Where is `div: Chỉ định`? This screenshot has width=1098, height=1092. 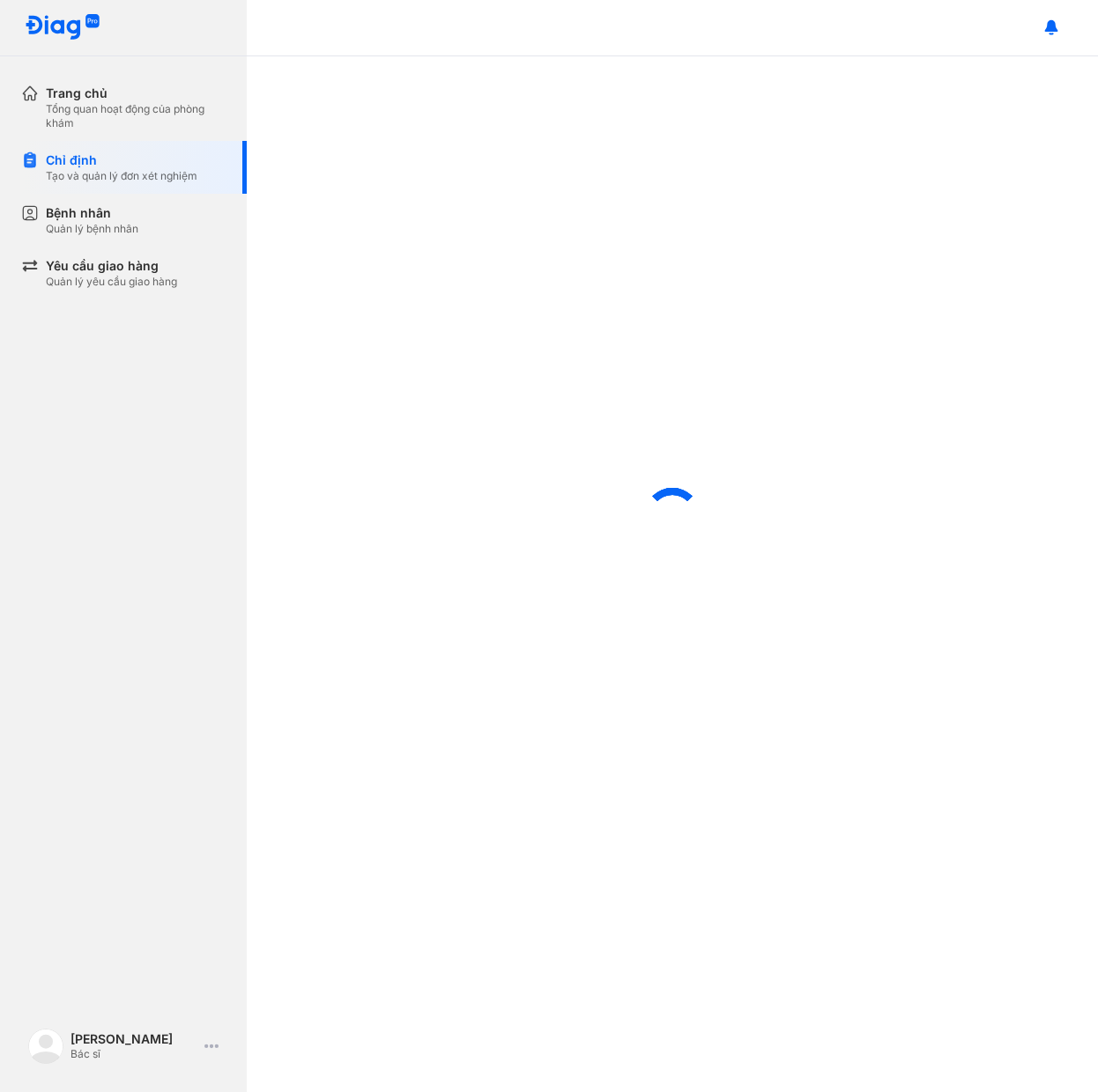 div: Chỉ định is located at coordinates (122, 161).